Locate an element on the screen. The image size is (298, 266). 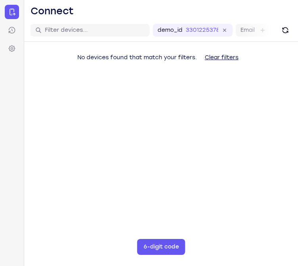
span: No devices found that match your filters. is located at coordinates (137, 57).